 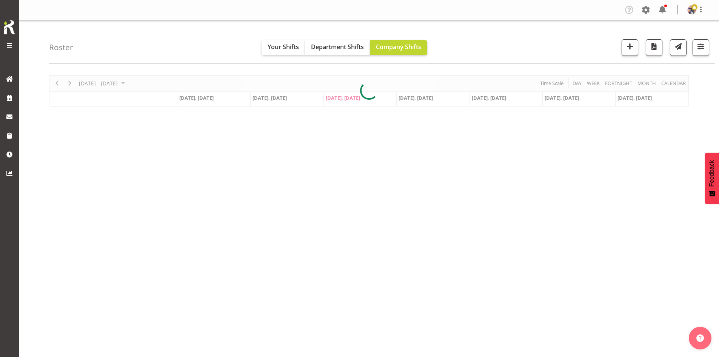 I want to click on span: Feedback, so click(x=712, y=173).